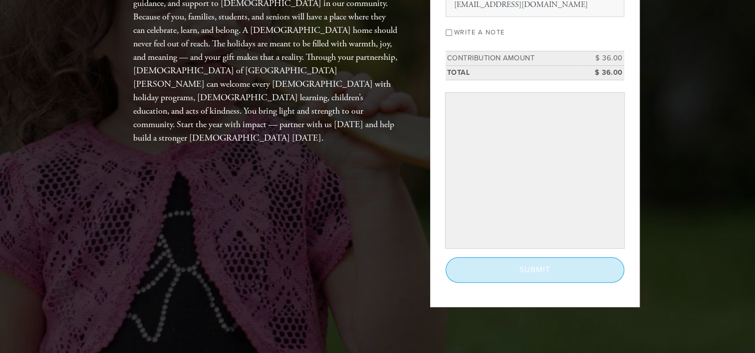 This screenshot has height=353, width=755. I want to click on input: Submit, so click(535, 270).